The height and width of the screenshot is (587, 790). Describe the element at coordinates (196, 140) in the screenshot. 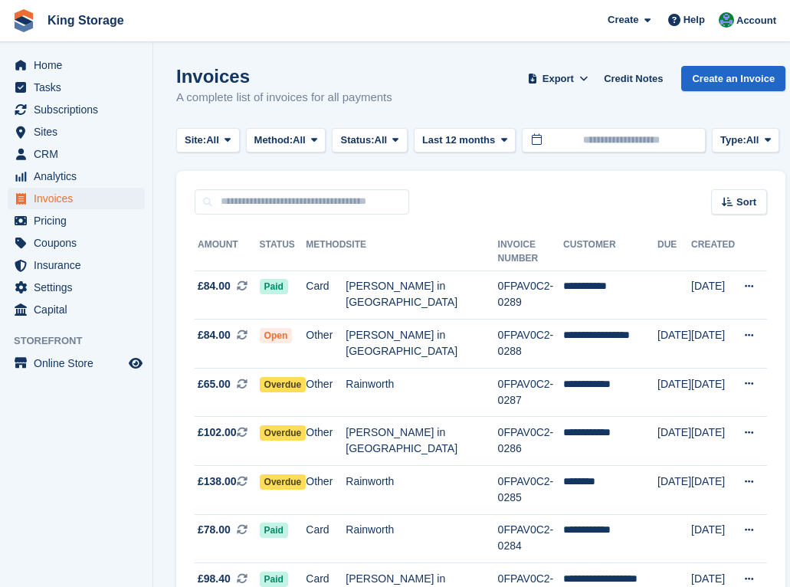

I see `span: Site:` at that location.